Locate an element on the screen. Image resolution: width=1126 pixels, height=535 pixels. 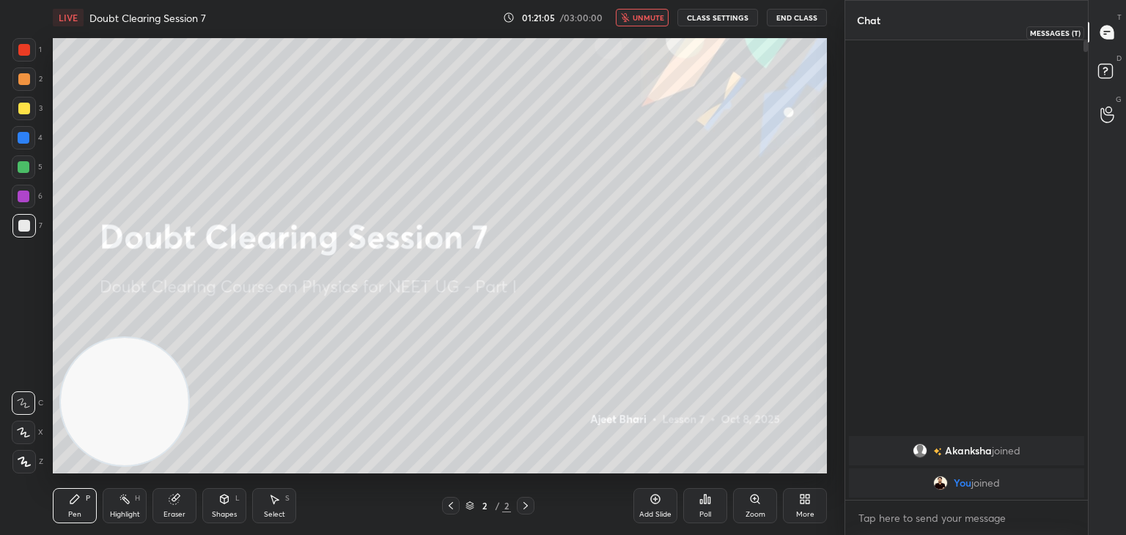
div: 5 is located at coordinates (27, 167).